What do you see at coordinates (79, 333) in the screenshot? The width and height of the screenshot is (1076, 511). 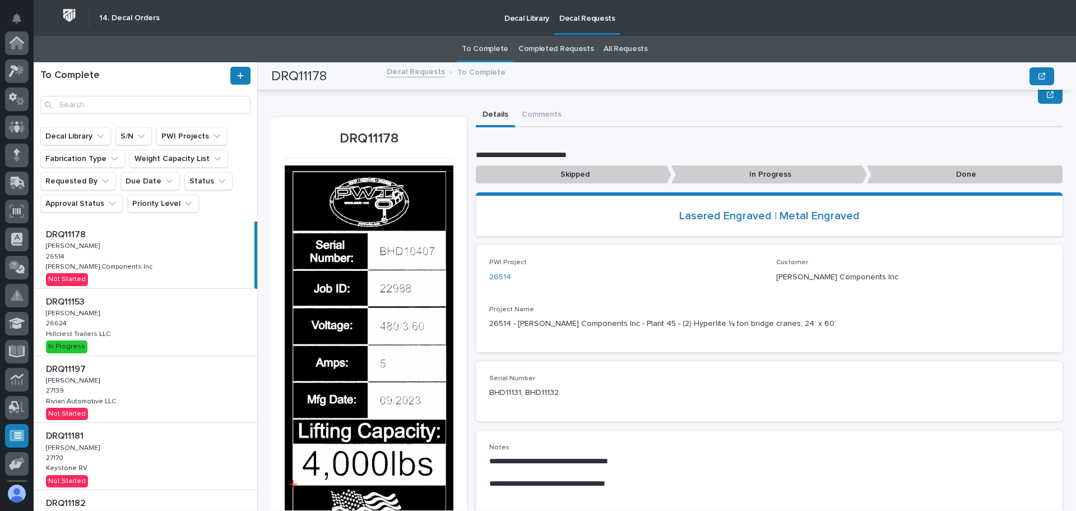 I see `p: Hillcrest Trailers LLC` at bounding box center [79, 333].